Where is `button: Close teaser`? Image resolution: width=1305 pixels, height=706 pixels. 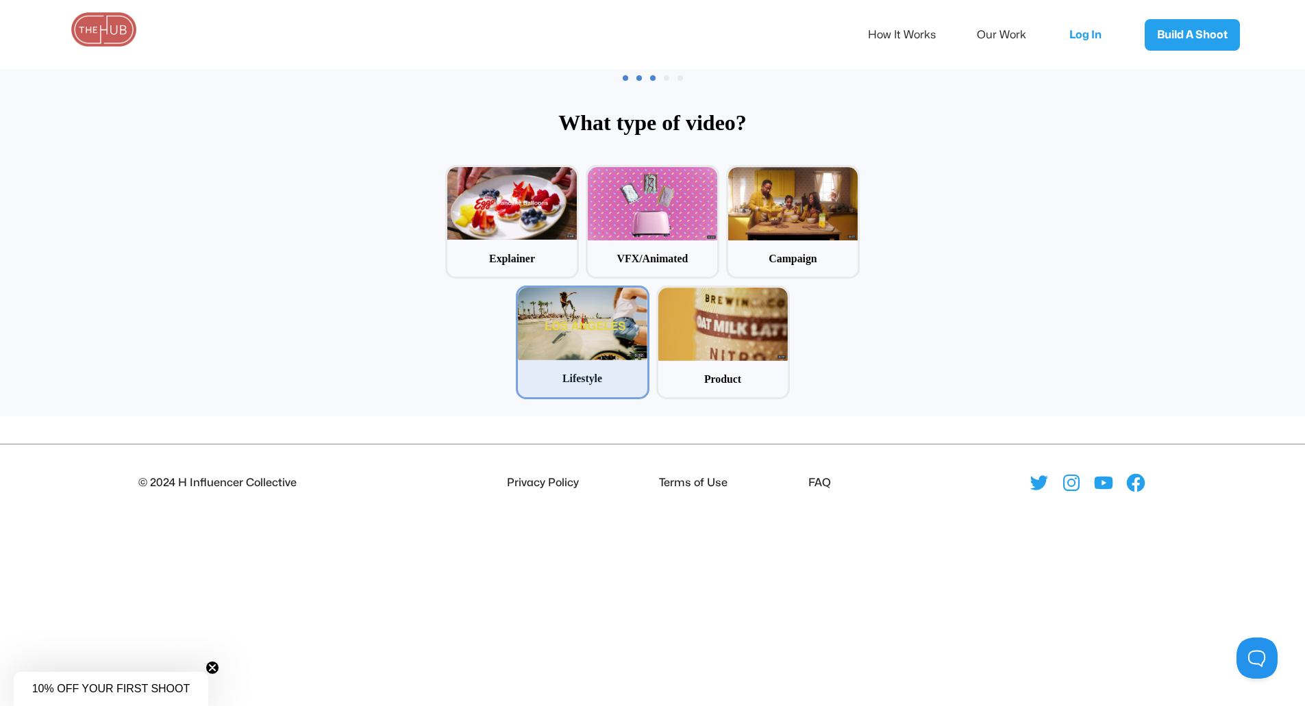 button: Close teaser is located at coordinates (212, 668).